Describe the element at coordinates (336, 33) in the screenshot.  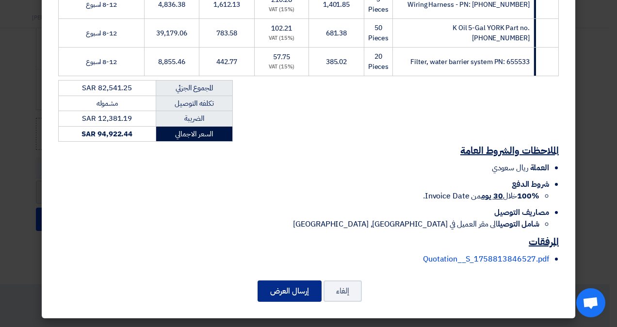
I see `span: 681.38` at that location.